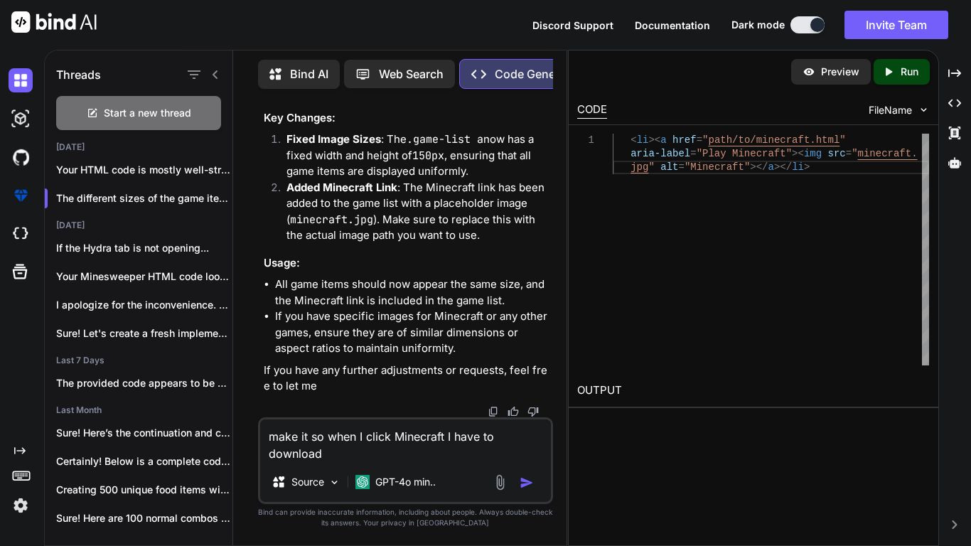 Image resolution: width=971 pixels, height=546 pixels. I want to click on p: The provided code appears to be part..., so click(144, 383).